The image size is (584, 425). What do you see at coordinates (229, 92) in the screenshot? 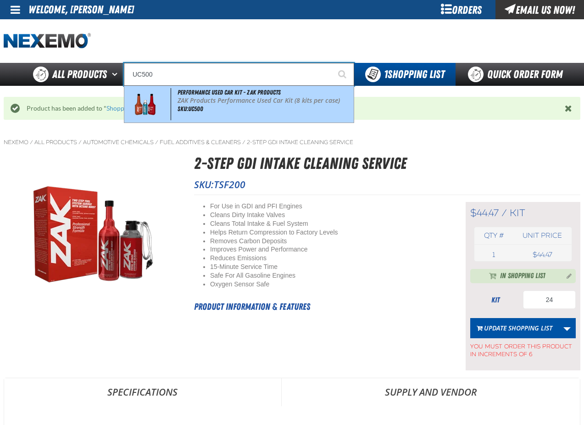
I see `span: Performance Used Car Kit - ZAK Products` at bounding box center [229, 92].